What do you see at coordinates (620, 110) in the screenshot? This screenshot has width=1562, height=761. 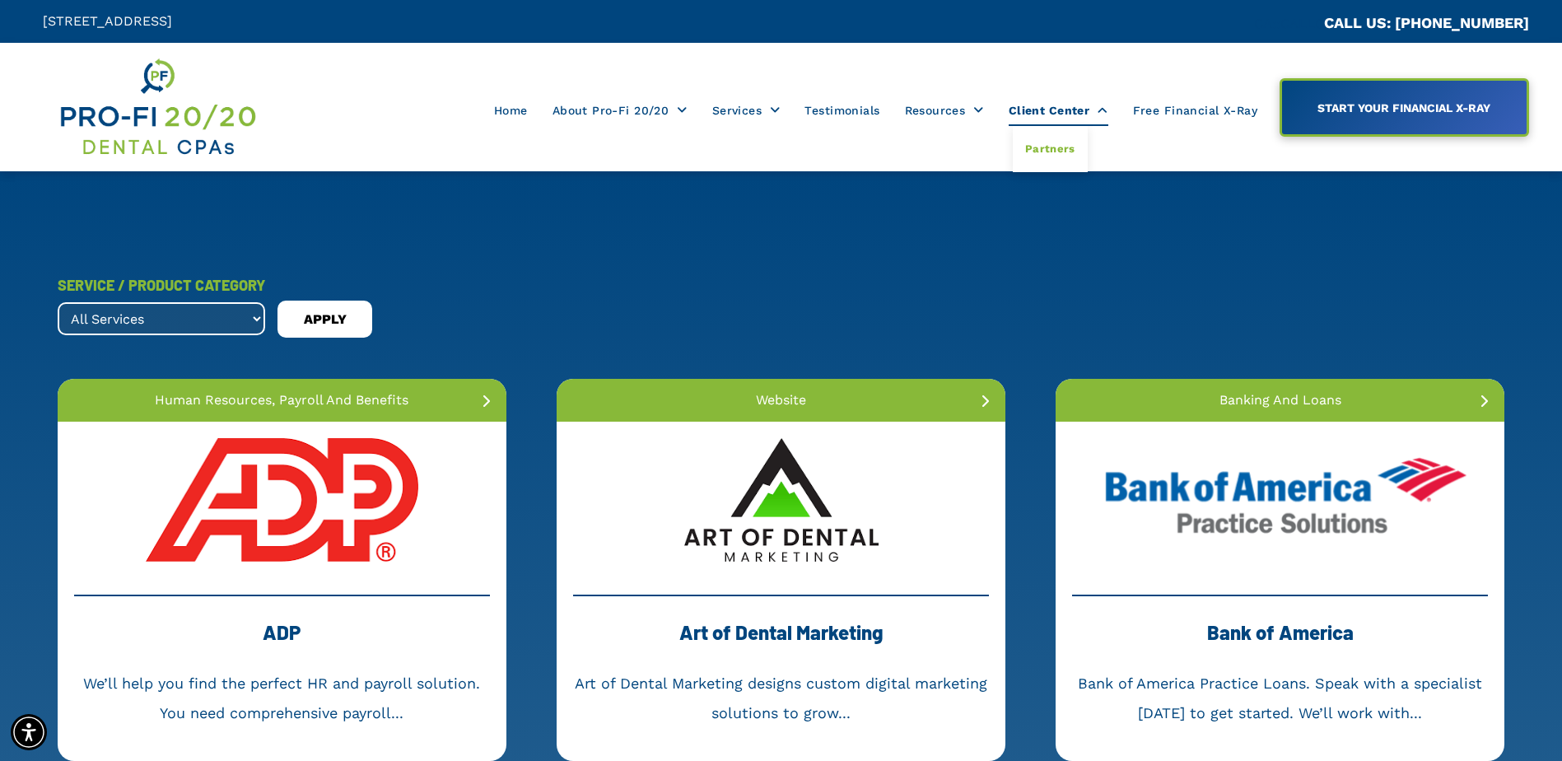 I see `a: About Pro-Fi 20/20` at bounding box center [620, 110].